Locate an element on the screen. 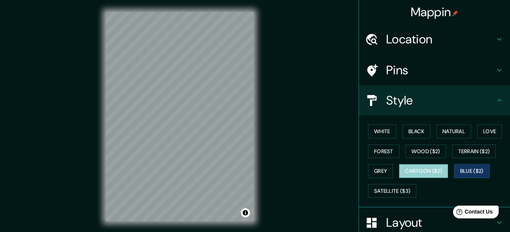 The image size is (510, 232). h4: Location is located at coordinates (440, 39).